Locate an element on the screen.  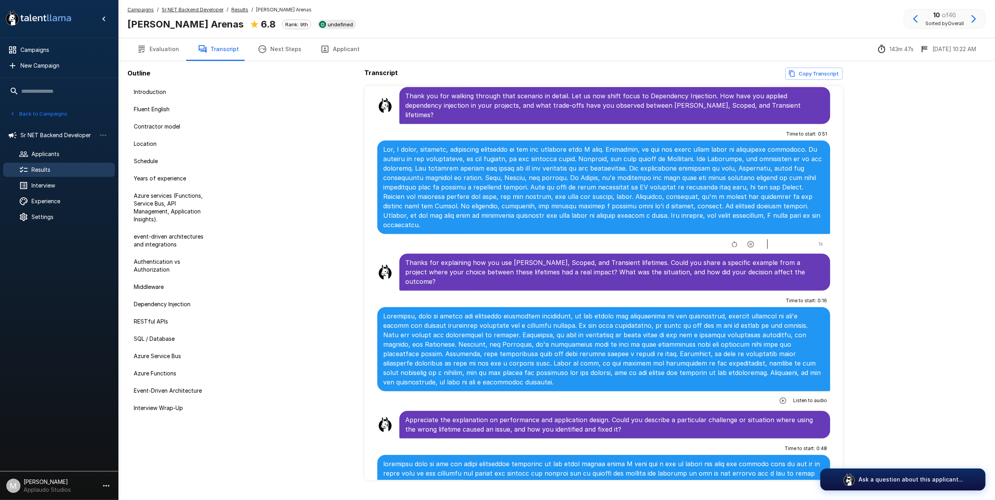
button: Transcript is located at coordinates (218, 49).